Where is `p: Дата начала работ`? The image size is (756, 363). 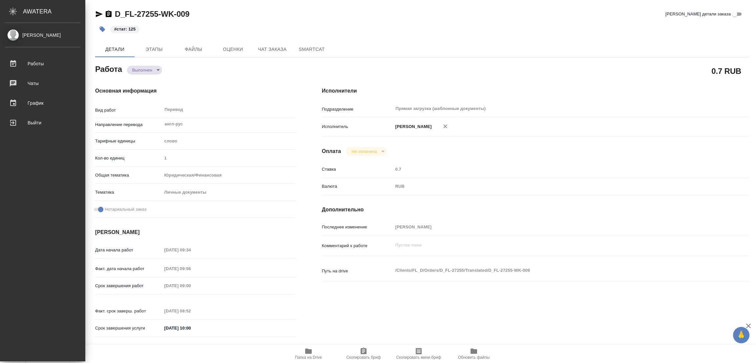
p: Дата начала работ is located at coordinates (129, 250).